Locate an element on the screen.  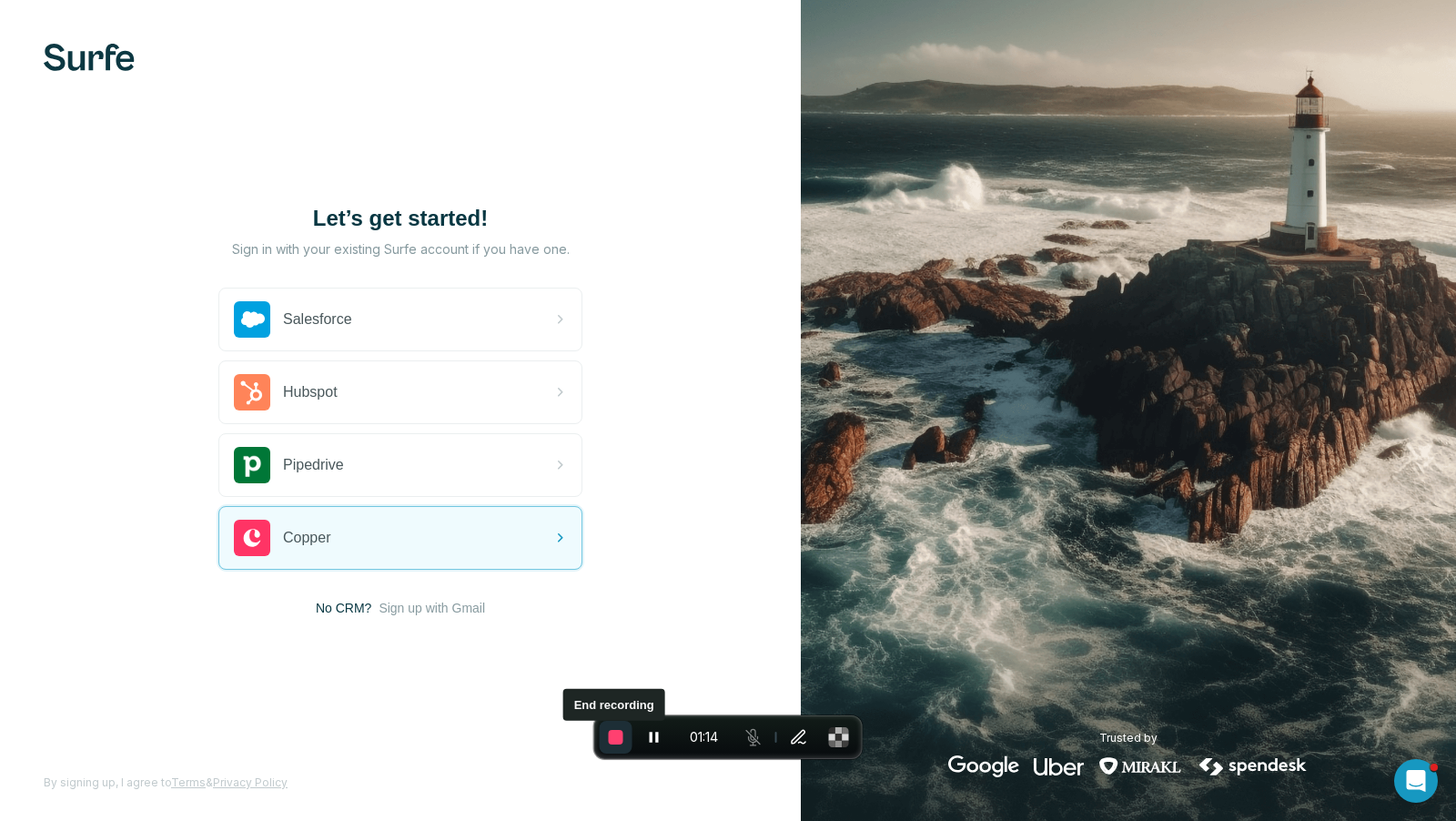
span: By signing up, I agree to & is located at coordinates (166, 783).